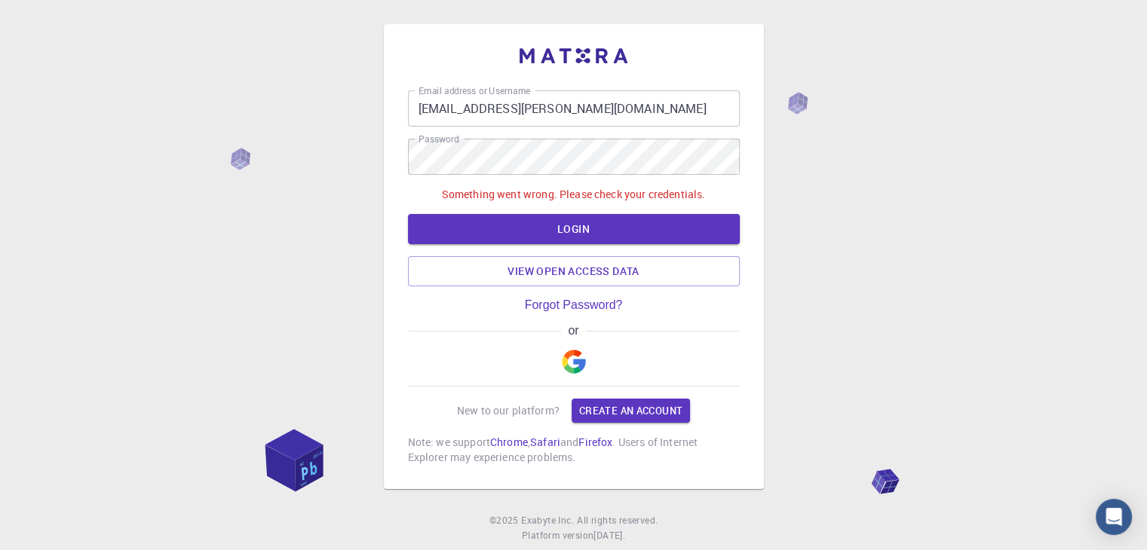  Describe the element at coordinates (1114, 517) in the screenshot. I see `div: Open Intercom Messenger` at that location.